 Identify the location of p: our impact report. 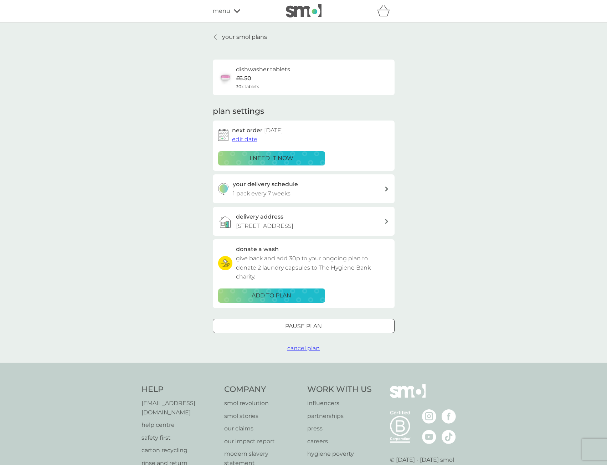
(262, 441).